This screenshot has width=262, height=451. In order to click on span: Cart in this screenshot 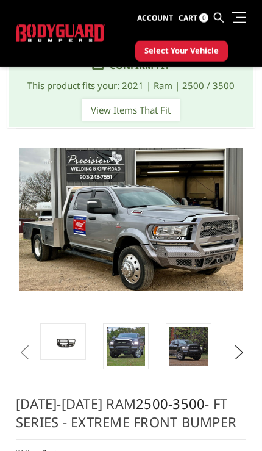, I will do `click(188, 18)`.